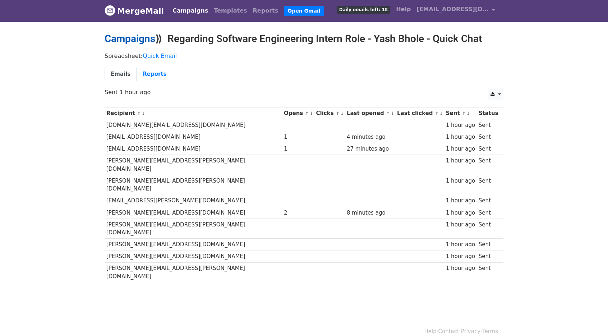 The height and width of the screenshot is (335, 608). I want to click on th: Last clicked, so click(420, 113).